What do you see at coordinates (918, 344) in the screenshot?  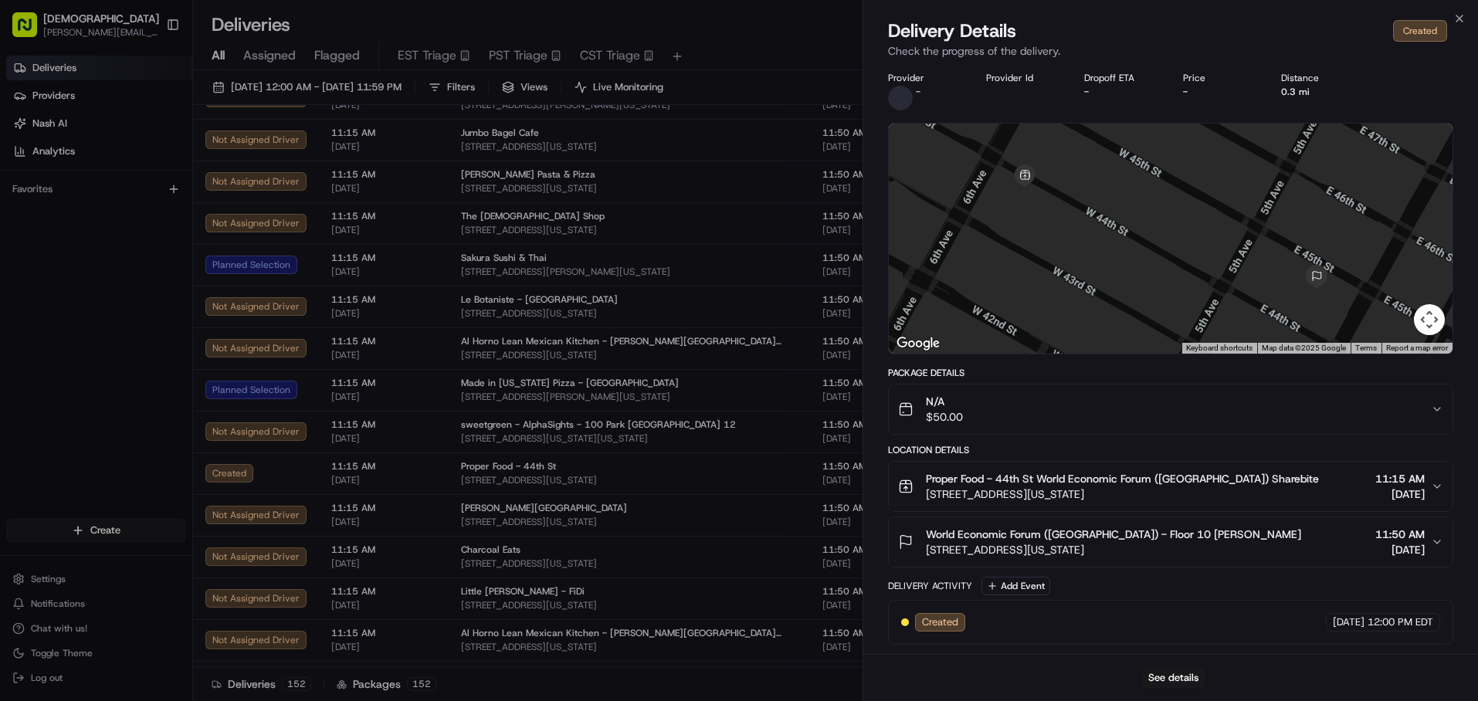 I see `a: Open this area in Google Maps (opens a new window)` at bounding box center [918, 344].